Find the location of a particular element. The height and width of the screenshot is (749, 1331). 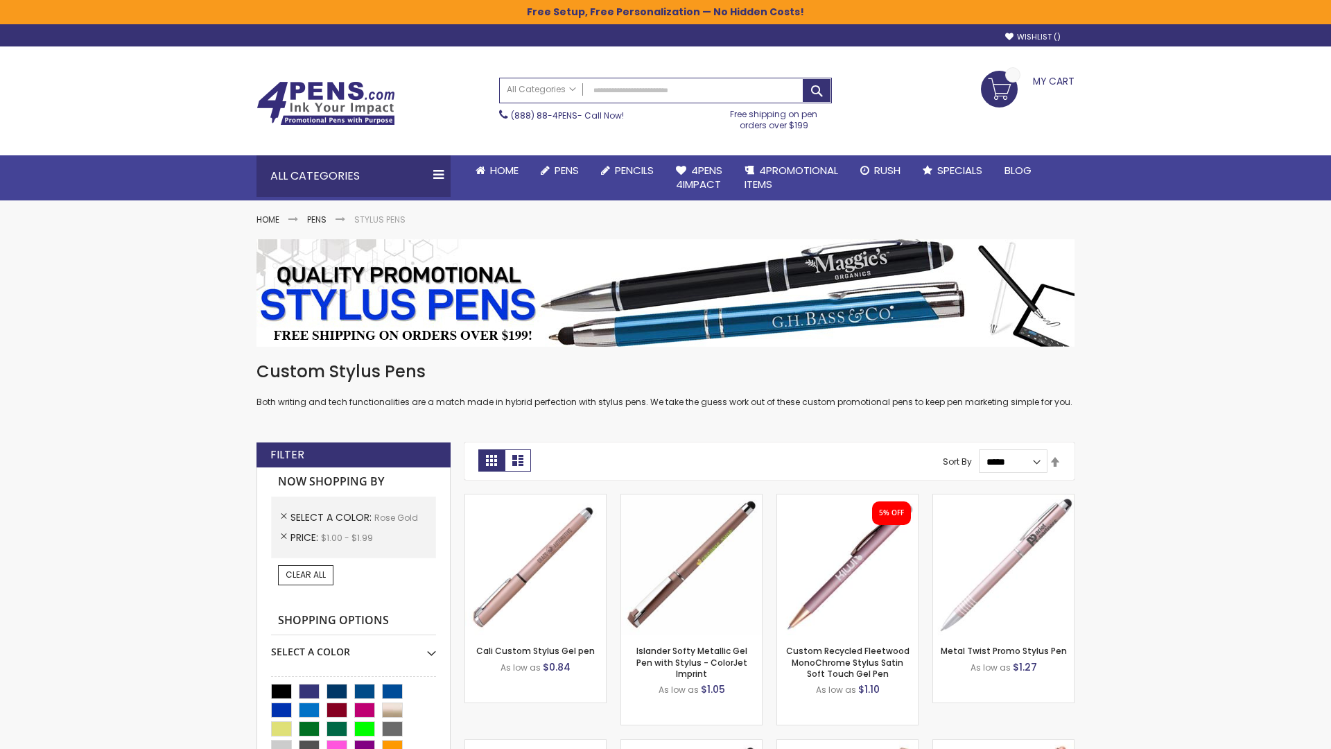

span: $1.00 - $1.99 is located at coordinates (347, 537).